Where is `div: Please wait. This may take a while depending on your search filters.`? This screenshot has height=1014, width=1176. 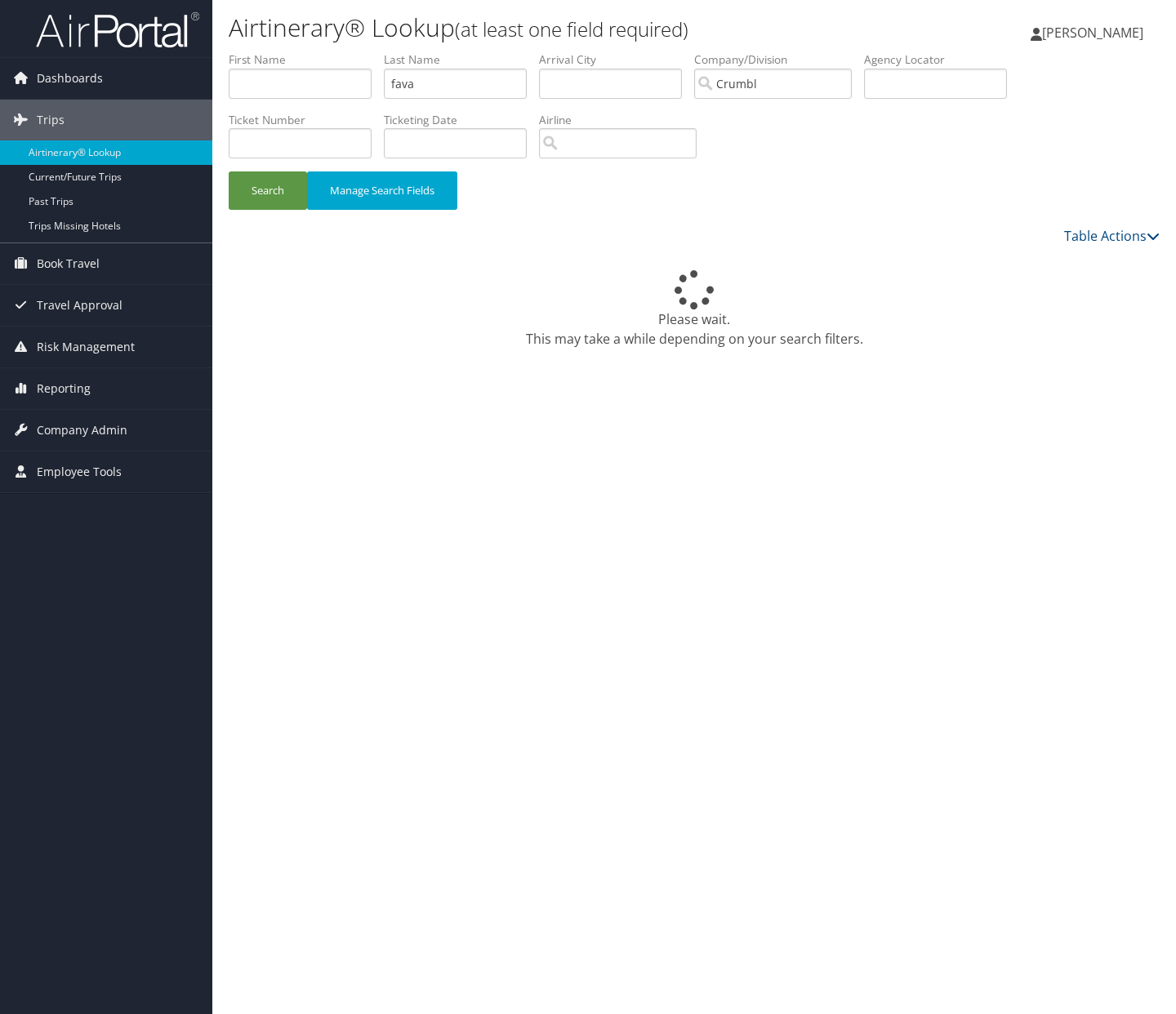 div: Please wait. This may take a while depending on your search filters. is located at coordinates (694, 310).